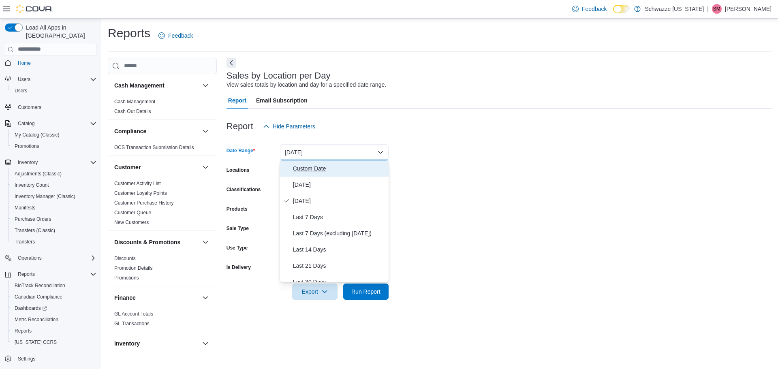 This screenshot has width=778, height=369. Describe the element at coordinates (54, 286) in the screenshot. I see `span: BioTrack Reconciliation` at that location.